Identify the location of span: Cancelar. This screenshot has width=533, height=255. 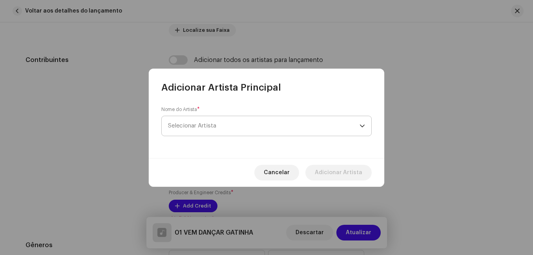
(277, 173).